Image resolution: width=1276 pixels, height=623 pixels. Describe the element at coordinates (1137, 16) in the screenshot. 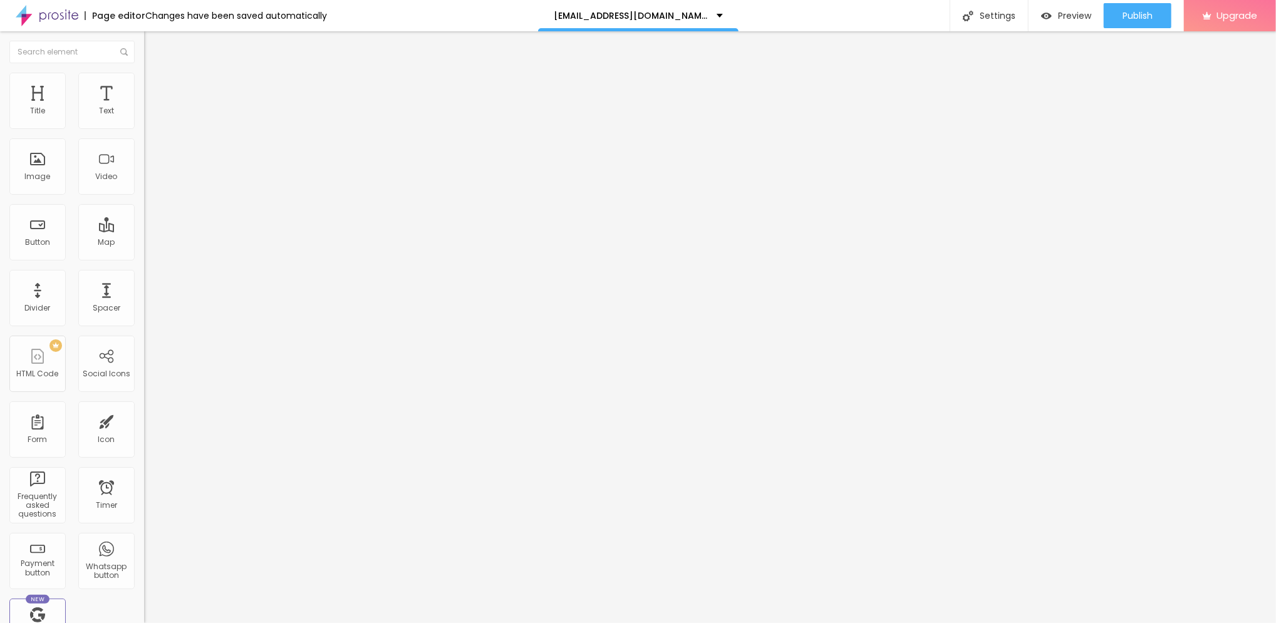

I see `span: Publish` at that location.